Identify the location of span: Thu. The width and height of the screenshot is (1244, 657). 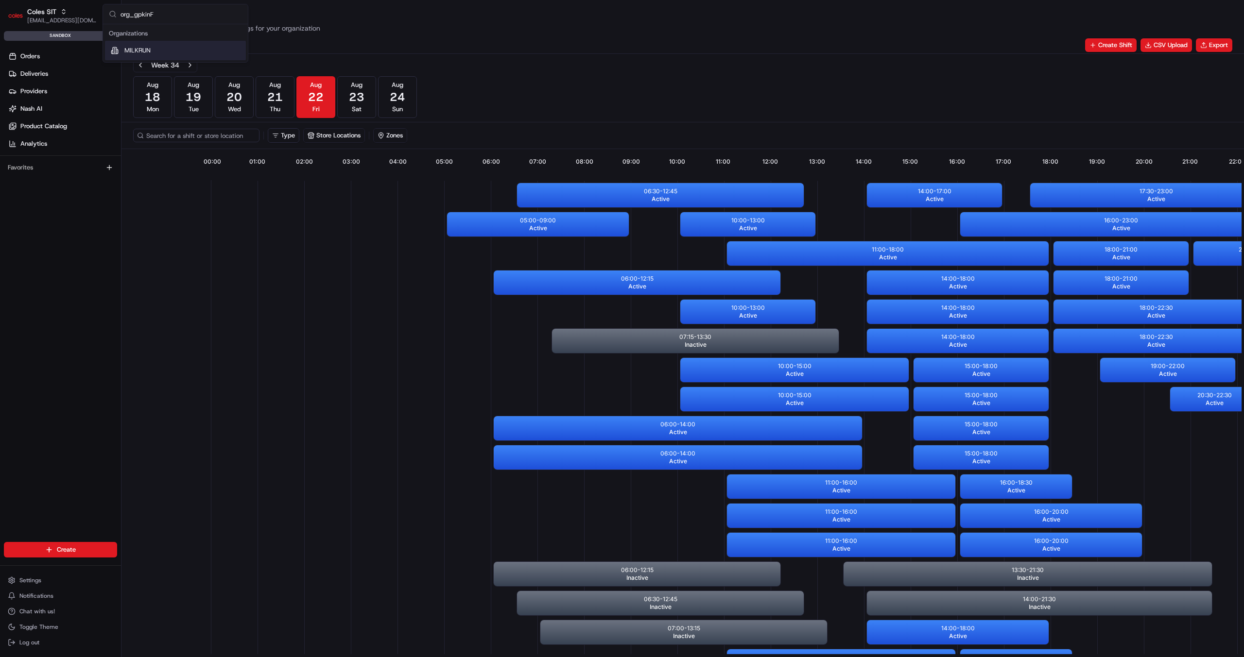
(275, 109).